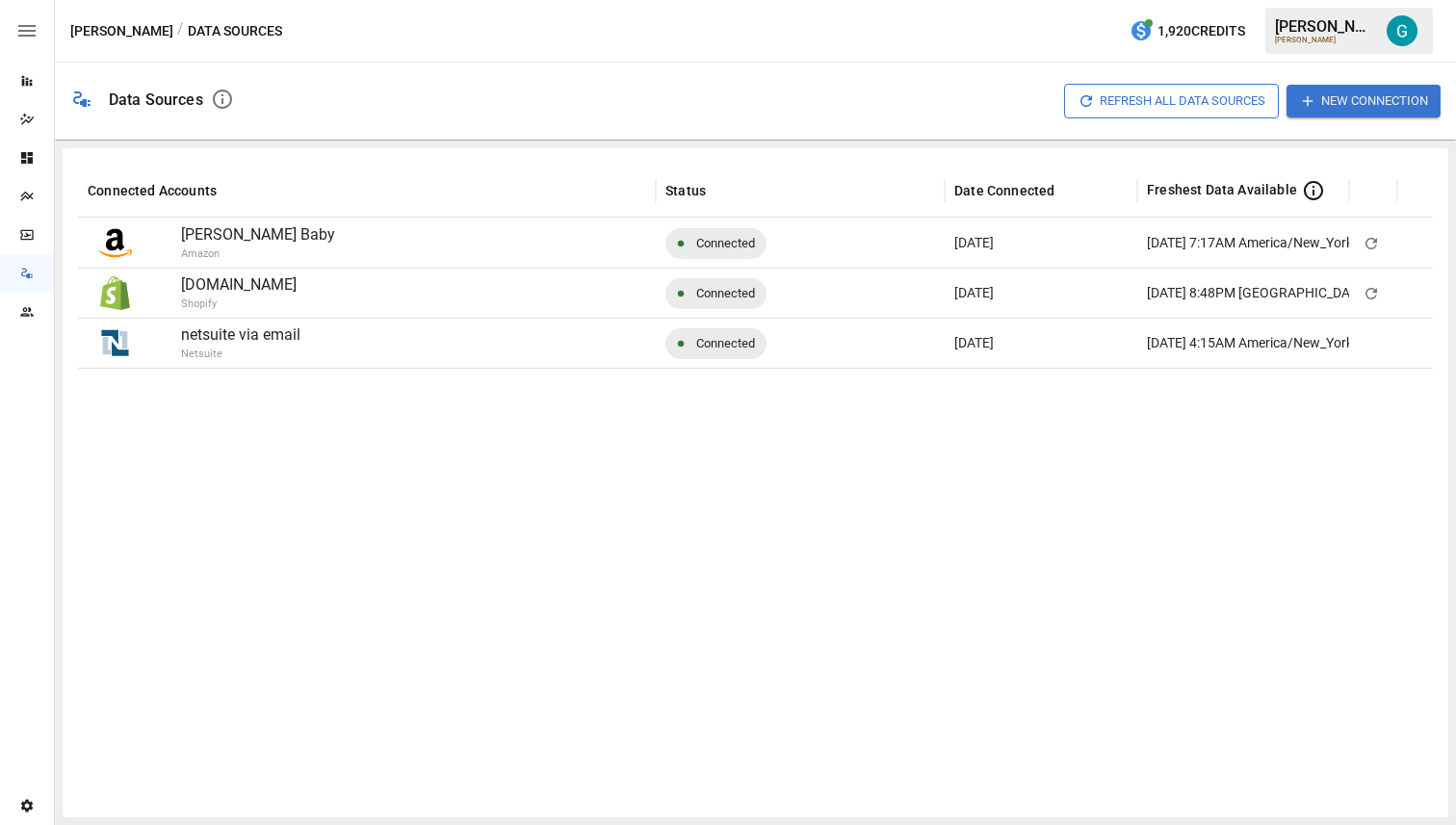  What do you see at coordinates (1041, 292) in the screenshot?
I see `div: Apr 18 2025` at bounding box center [1041, 292].